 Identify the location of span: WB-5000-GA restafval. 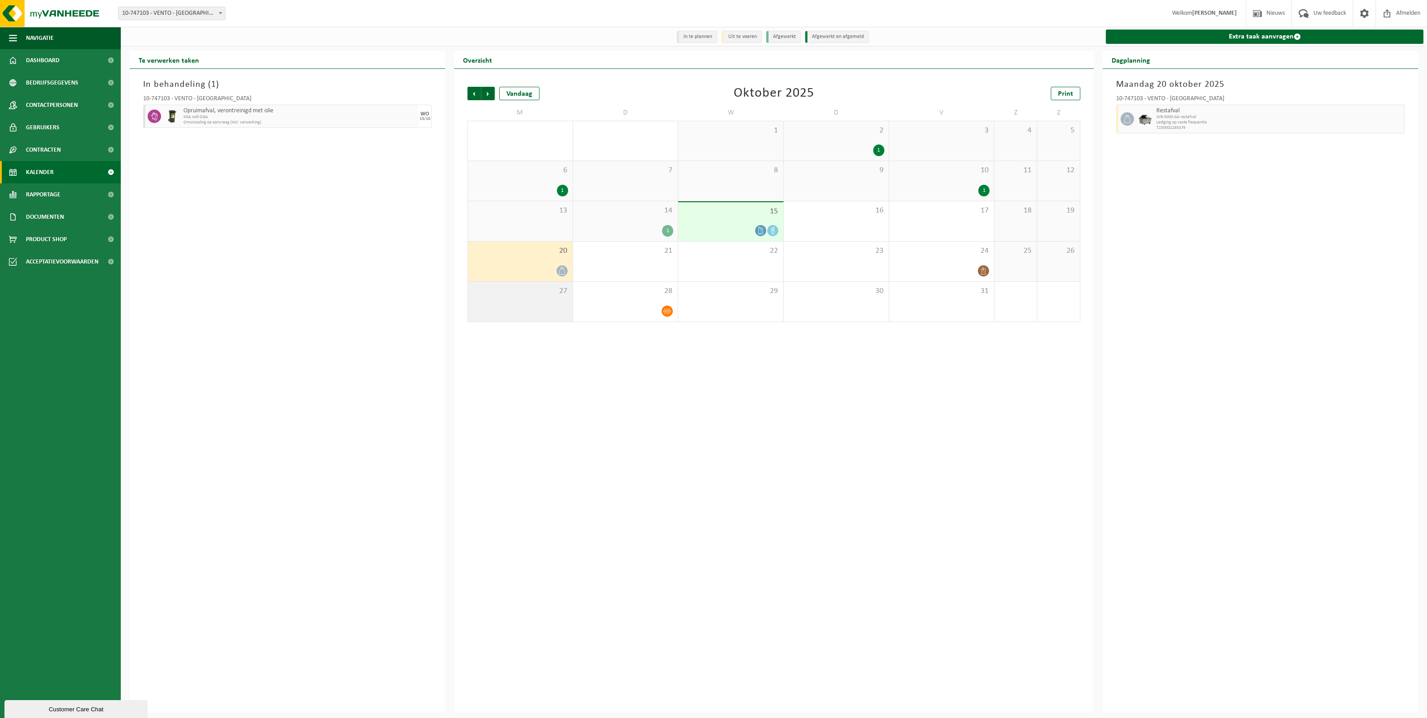
(1279, 117).